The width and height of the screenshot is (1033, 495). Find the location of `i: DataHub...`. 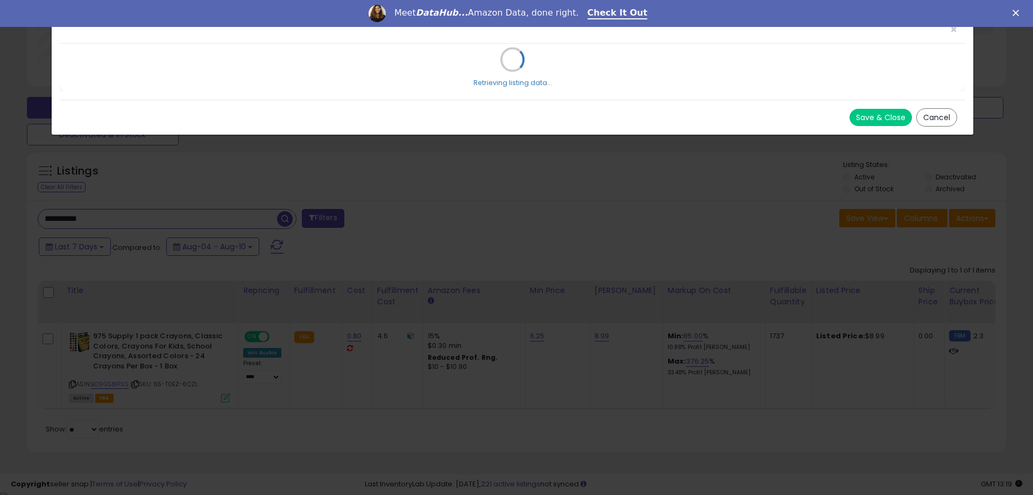

i: DataHub... is located at coordinates (442, 12).